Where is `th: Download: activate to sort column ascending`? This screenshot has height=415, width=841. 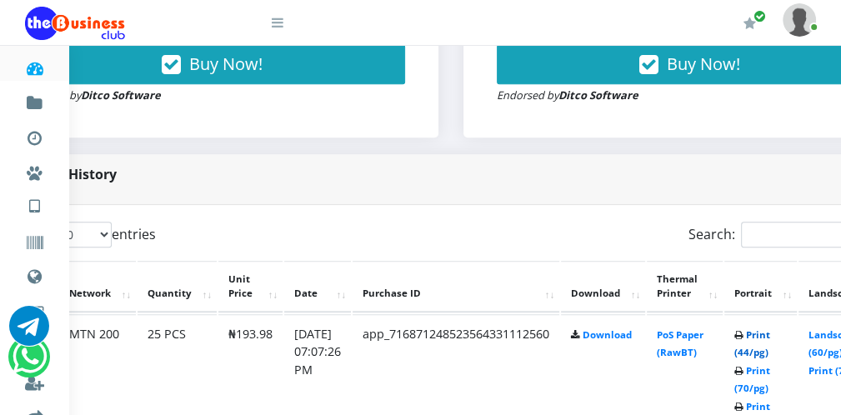
th: Download: activate to sort column ascending is located at coordinates (603, 287).